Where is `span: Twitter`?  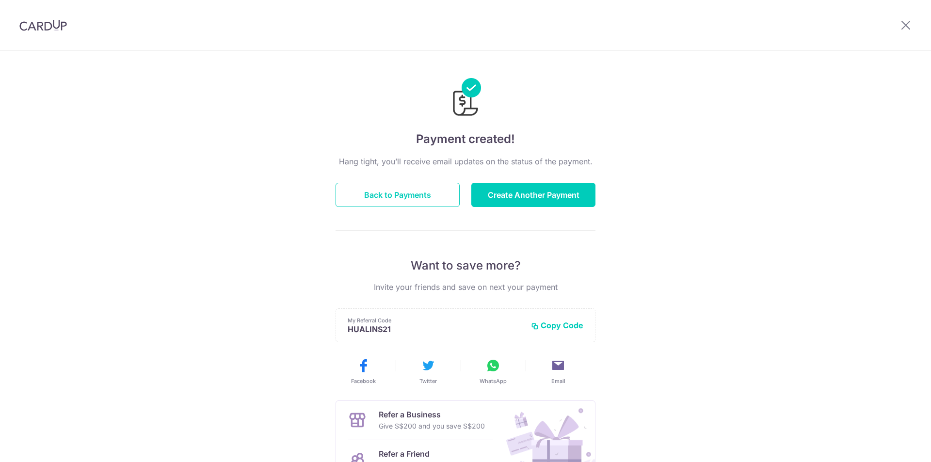 span: Twitter is located at coordinates (428, 381).